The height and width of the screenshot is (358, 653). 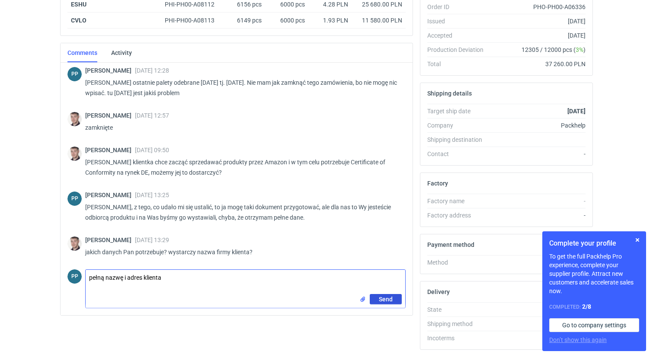 I want to click on button: Send, so click(x=386, y=299).